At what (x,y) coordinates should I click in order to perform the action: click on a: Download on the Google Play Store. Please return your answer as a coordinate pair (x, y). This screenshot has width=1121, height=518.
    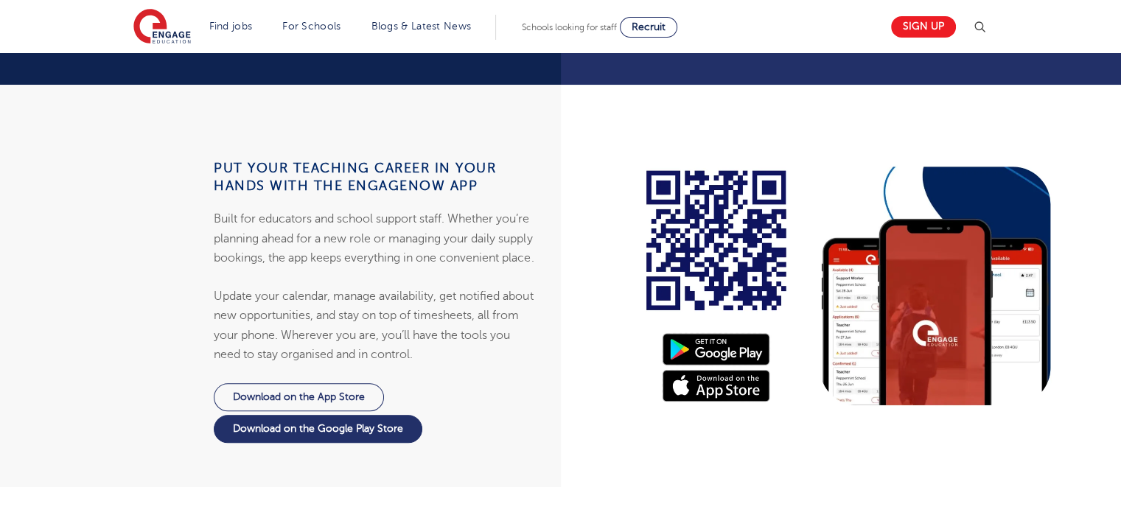
    Looking at the image, I should click on (318, 429).